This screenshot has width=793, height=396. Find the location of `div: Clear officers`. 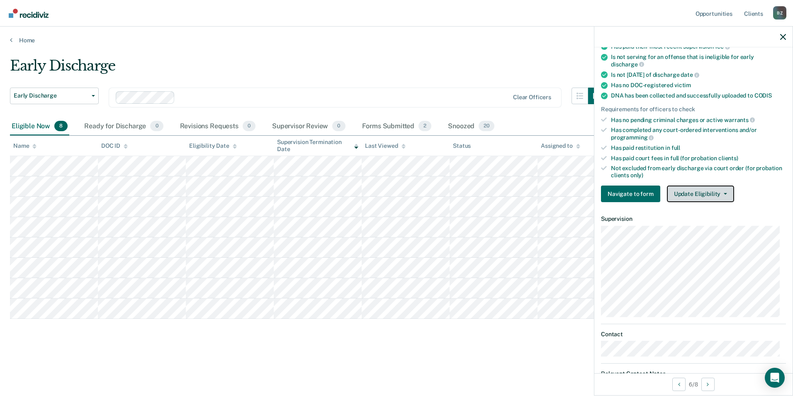

div: Clear officers is located at coordinates (532, 97).